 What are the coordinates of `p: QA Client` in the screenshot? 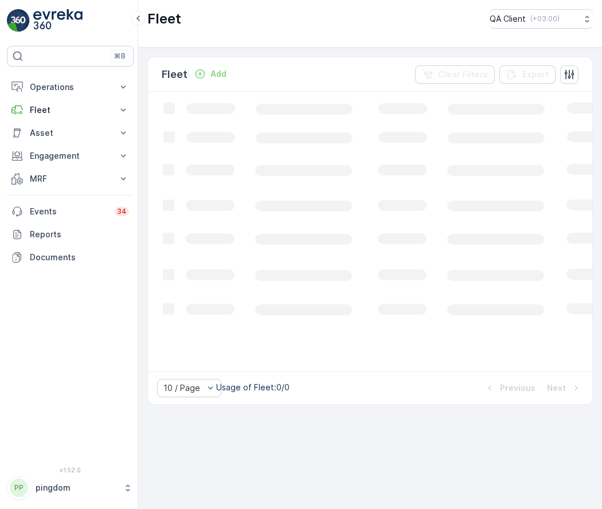 It's located at (508, 19).